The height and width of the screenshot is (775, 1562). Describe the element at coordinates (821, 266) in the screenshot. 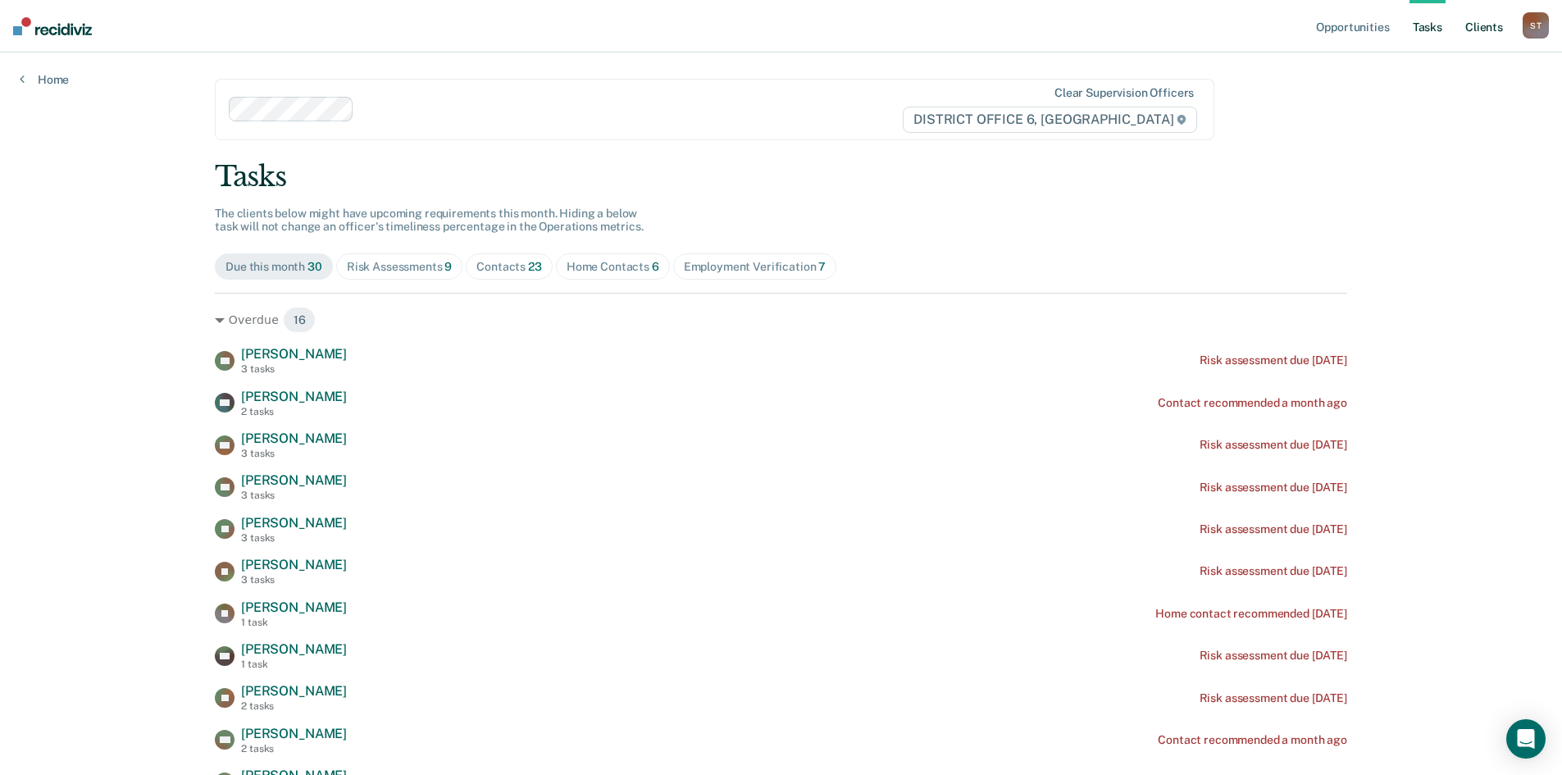

I see `span: 7` at that location.